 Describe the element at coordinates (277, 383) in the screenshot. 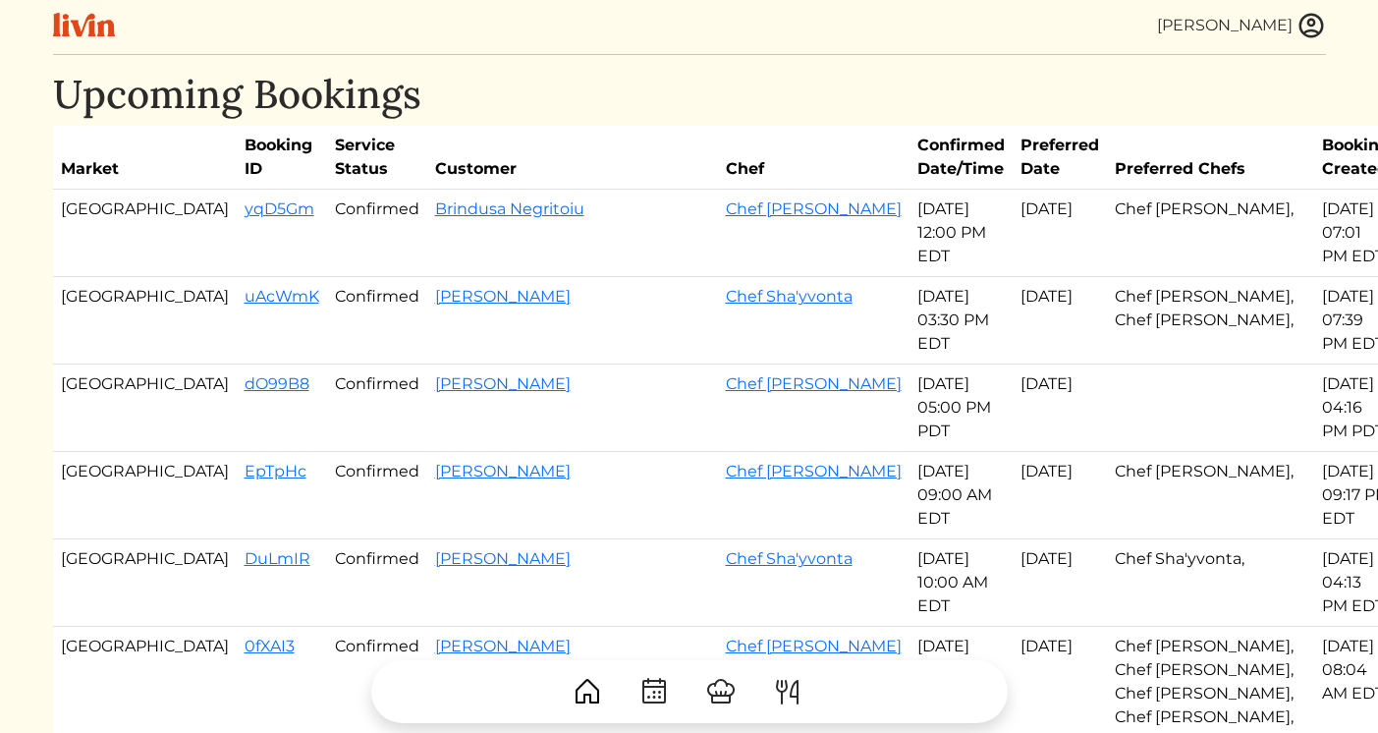

I see `a: dO99B8` at that location.